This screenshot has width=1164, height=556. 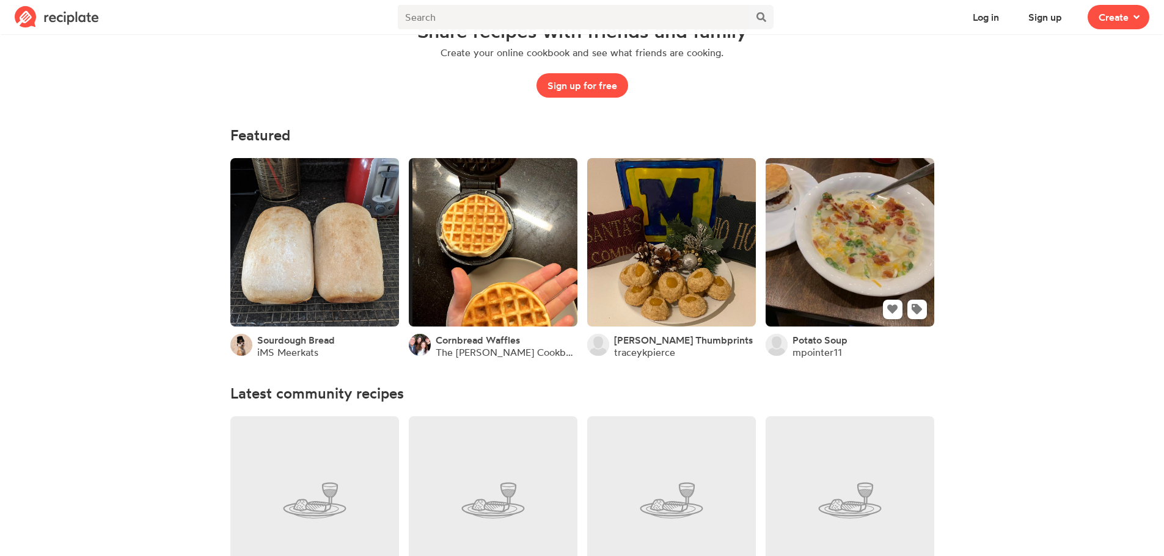 What do you see at coordinates (478, 340) in the screenshot?
I see `span: Cornbread Waffles` at bounding box center [478, 340].